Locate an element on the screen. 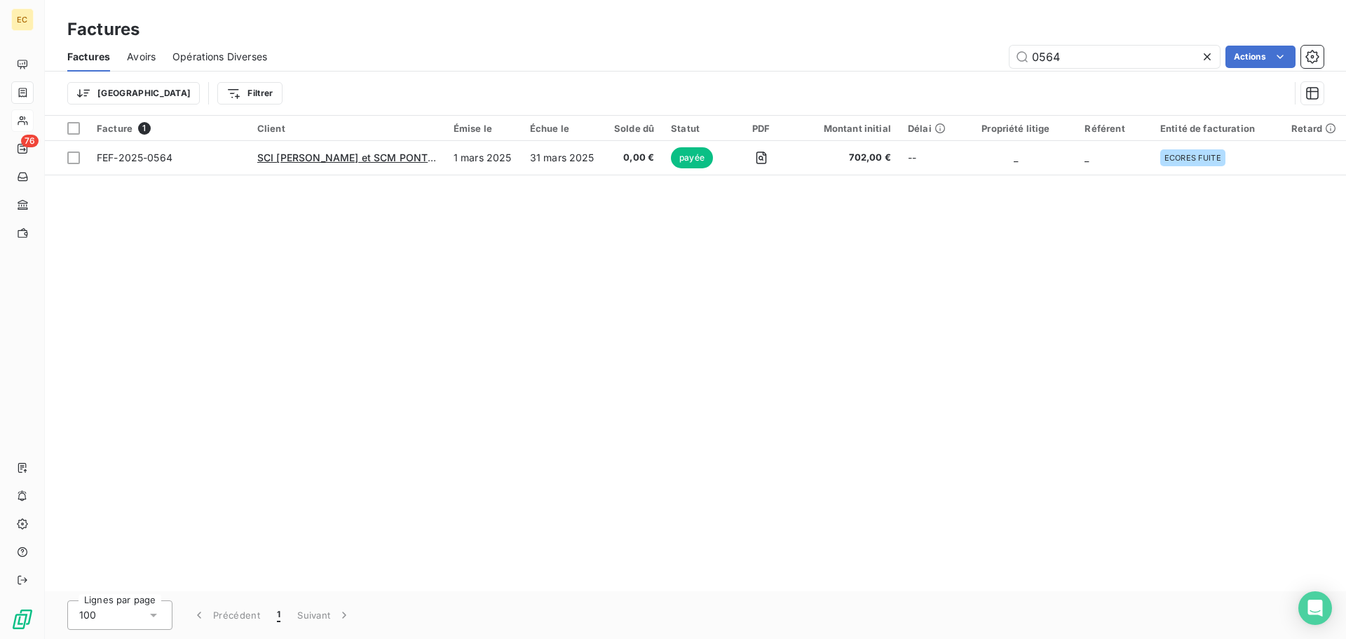  td: 1 mars 2025 is located at coordinates (483, 158).